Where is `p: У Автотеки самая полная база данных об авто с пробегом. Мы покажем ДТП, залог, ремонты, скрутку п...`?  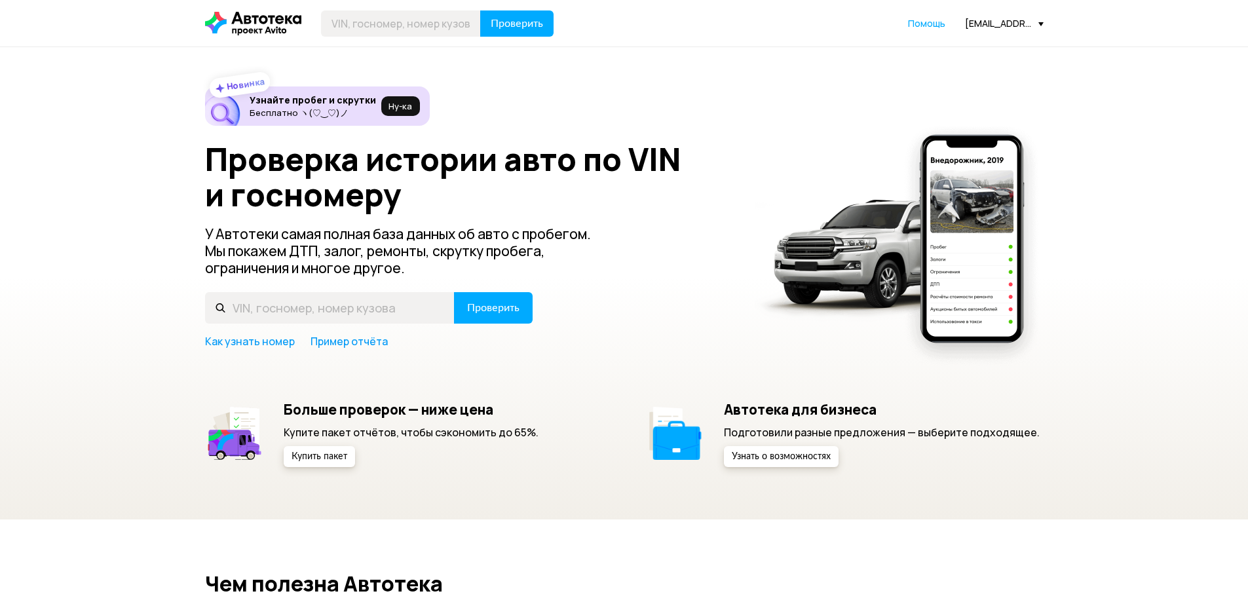
p: У Автотеки самая полная база данных об авто с пробегом. Мы покажем ДТП, залог, ремонты, скрутку п... is located at coordinates (409, 251).